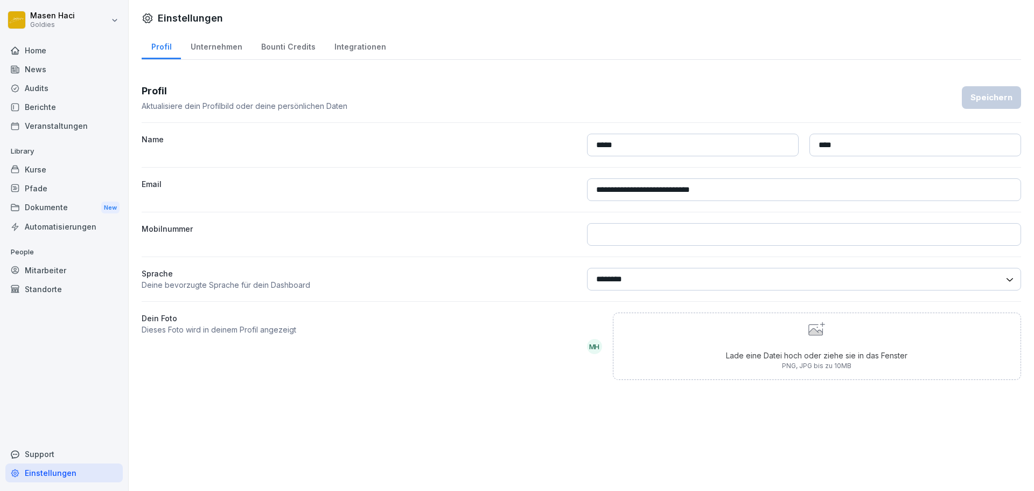  What do you see at coordinates (110, 207) in the screenshot?
I see `div: New` at bounding box center [110, 207].